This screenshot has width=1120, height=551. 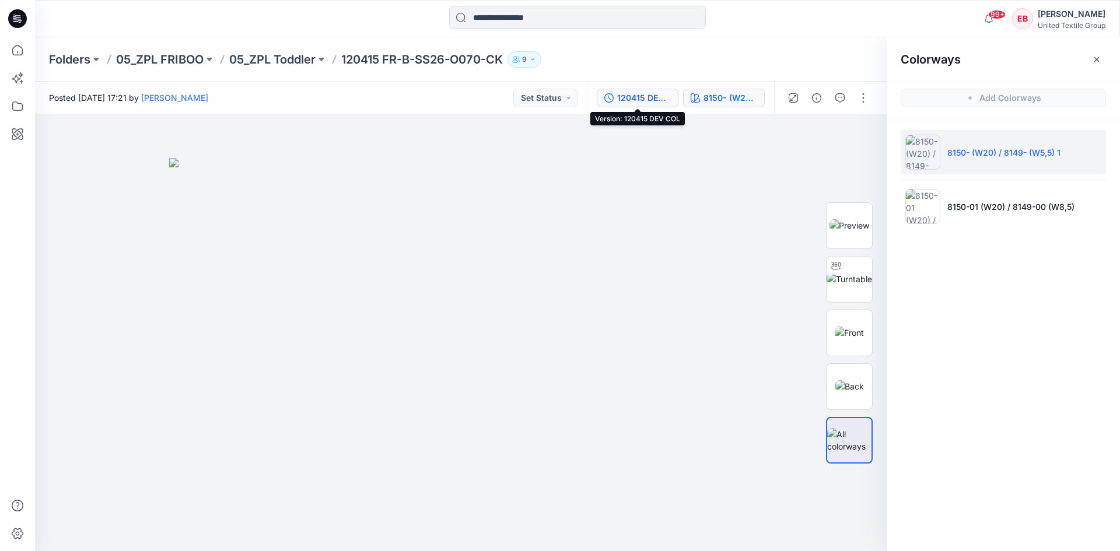 I want to click on p: Folders, so click(x=69, y=59).